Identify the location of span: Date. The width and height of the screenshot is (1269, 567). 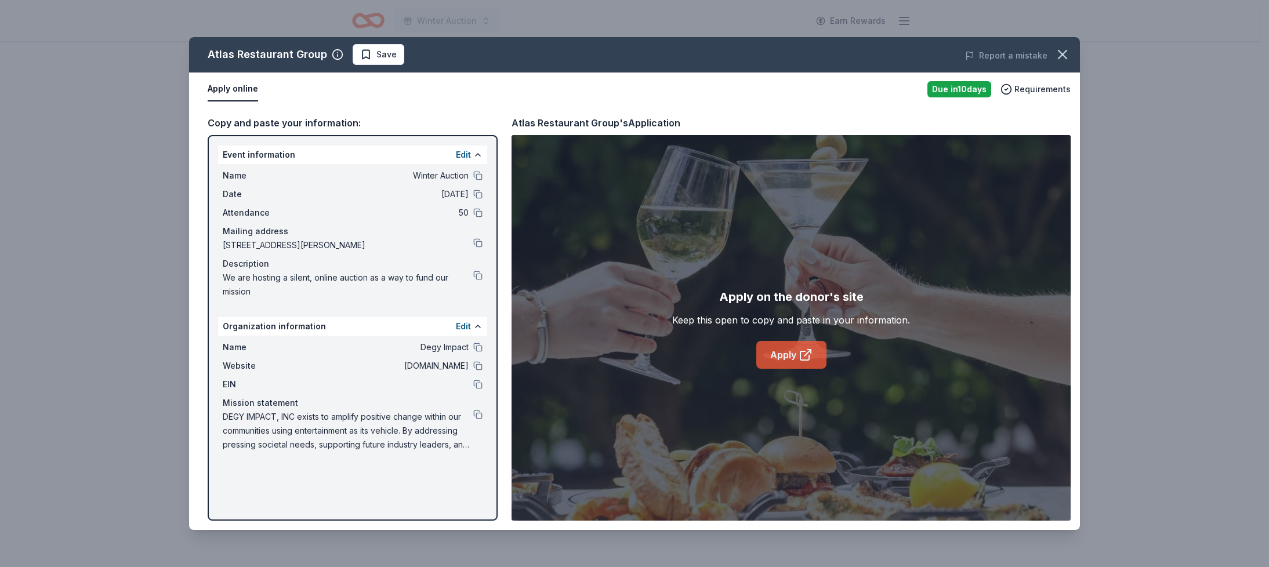
(261, 194).